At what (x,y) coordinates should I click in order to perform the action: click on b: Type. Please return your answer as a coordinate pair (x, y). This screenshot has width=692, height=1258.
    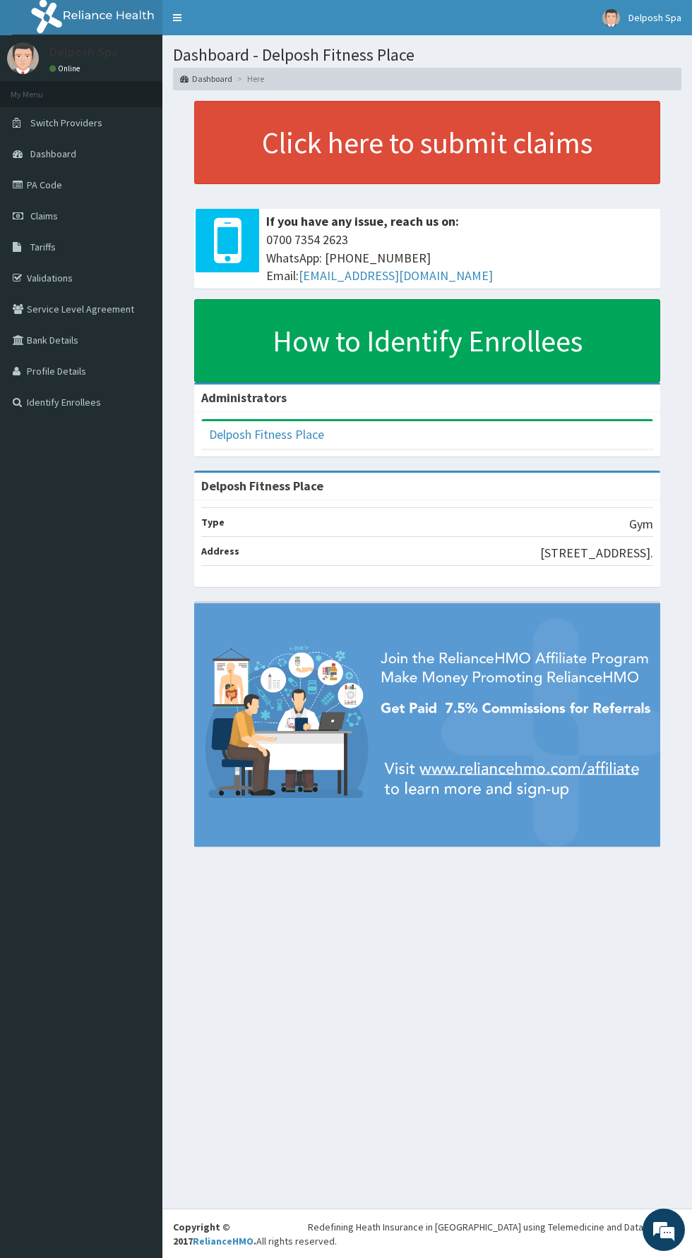
    Looking at the image, I should click on (212, 522).